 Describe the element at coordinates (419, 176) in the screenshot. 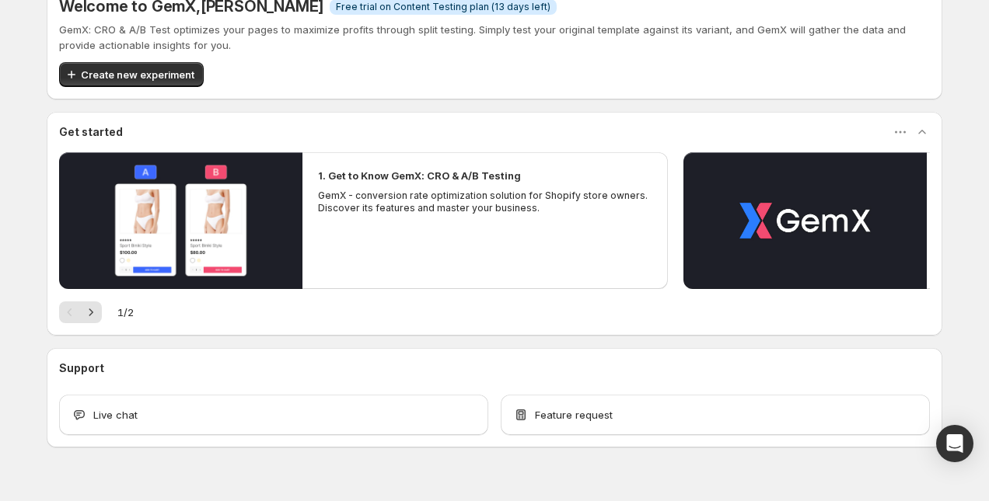

I see `h2: 1. Get to Know GemX: CRO & A/B Testing` at that location.